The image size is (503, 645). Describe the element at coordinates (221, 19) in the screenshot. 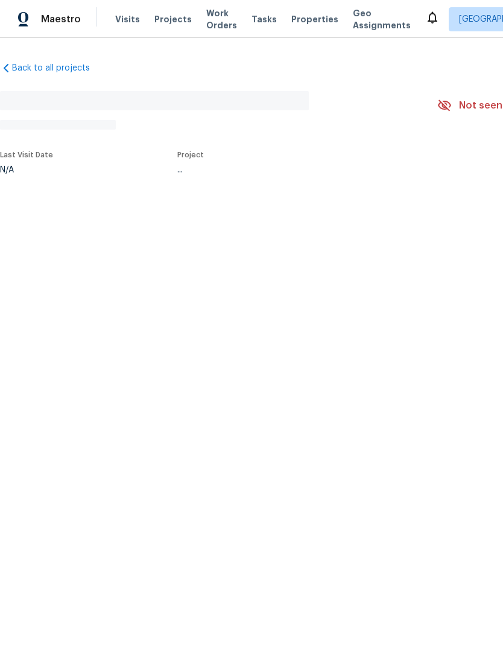

I see `span: Work Orders` at that location.